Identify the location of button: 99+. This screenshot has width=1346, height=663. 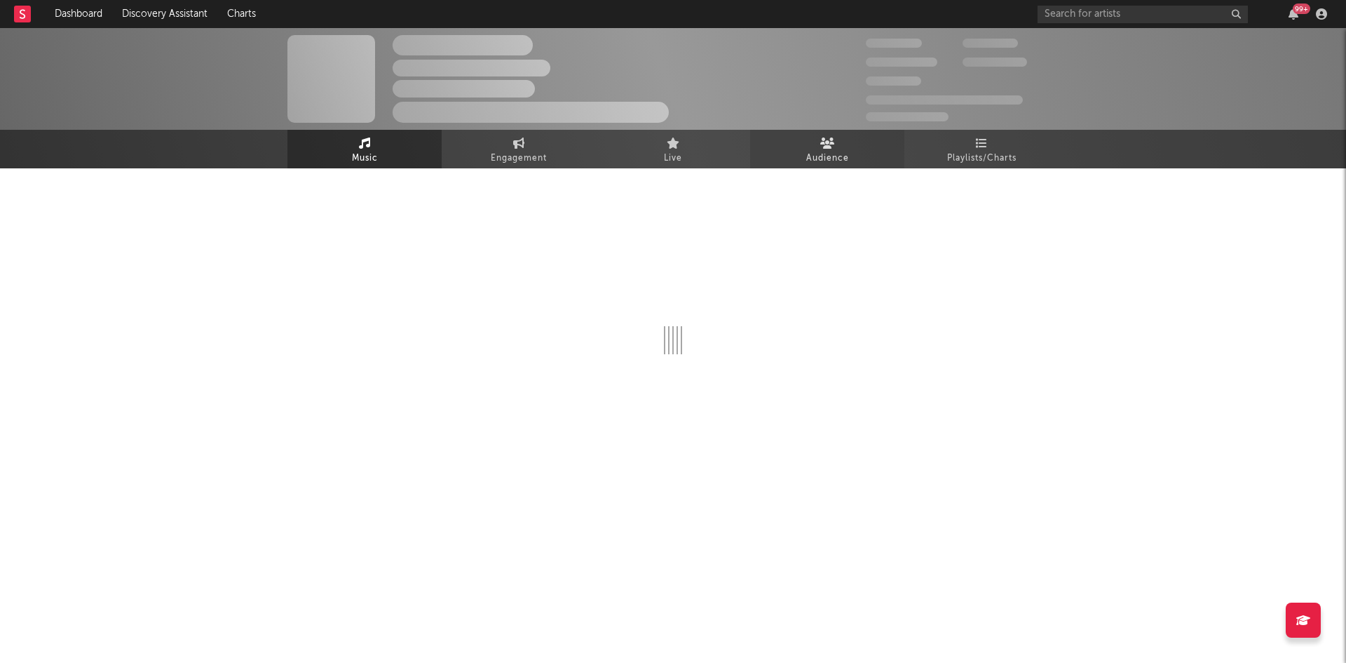
(1294, 14).